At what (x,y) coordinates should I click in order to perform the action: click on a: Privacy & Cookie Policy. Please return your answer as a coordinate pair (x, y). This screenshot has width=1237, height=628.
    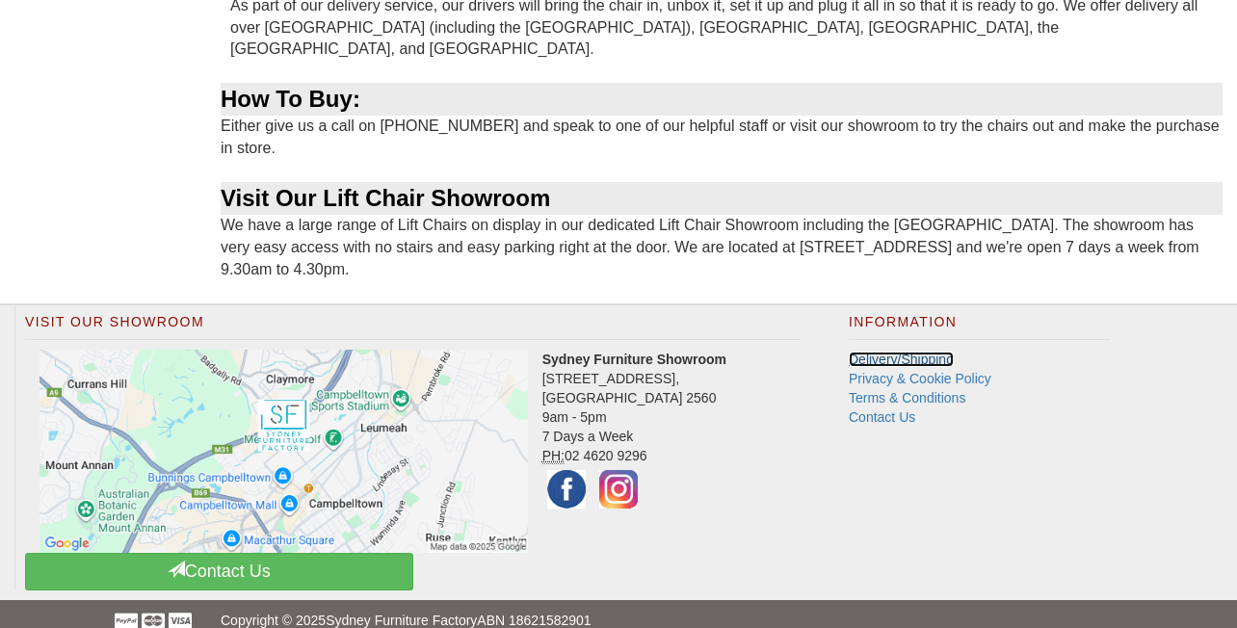
    Looking at the image, I should click on (920, 379).